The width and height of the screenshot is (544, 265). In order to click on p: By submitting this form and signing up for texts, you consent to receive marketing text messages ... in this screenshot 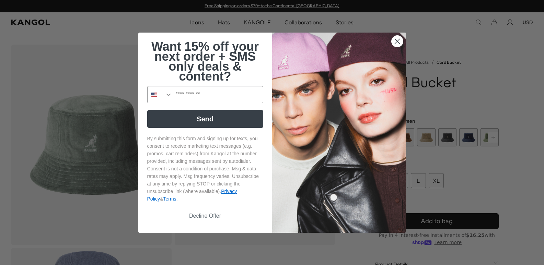, I will do `click(205, 169)`.